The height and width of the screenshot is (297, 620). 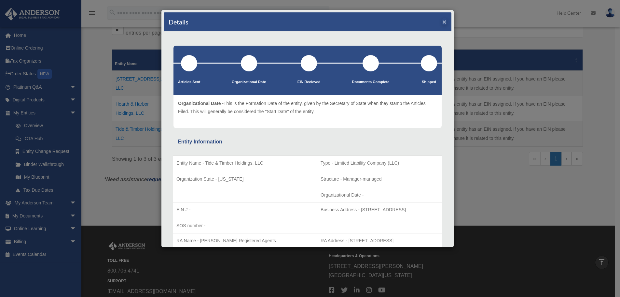 What do you see at coordinates (308, 142) in the screenshot?
I see `div: Entity Information` at bounding box center [308, 142].